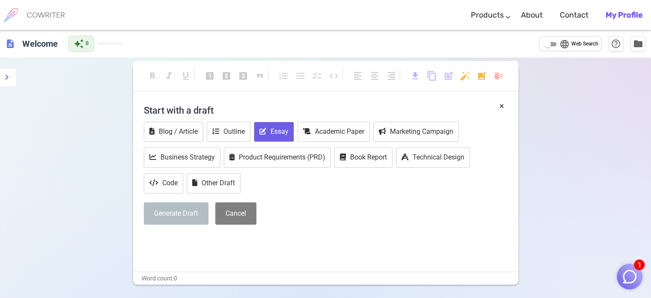 This screenshot has height=298, width=651. I want to click on span: format_underlined, so click(186, 76).